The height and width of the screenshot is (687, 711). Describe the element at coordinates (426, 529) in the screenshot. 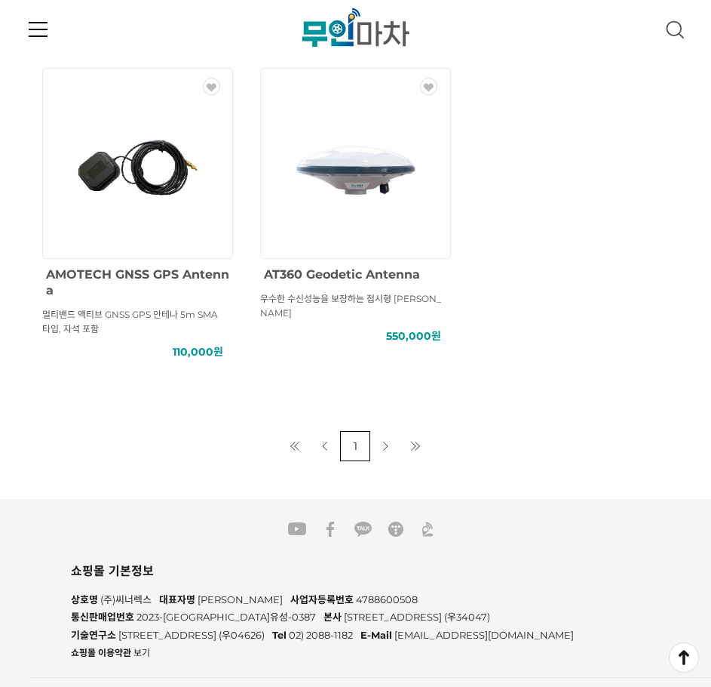

I see `a: synerex` at that location.